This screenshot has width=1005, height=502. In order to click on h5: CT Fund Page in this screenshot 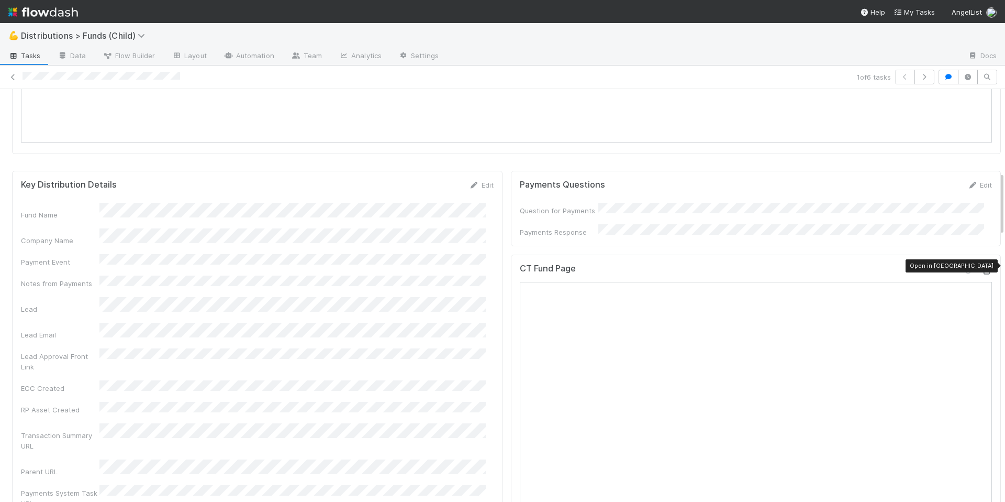, I will do `click(548, 269)`.